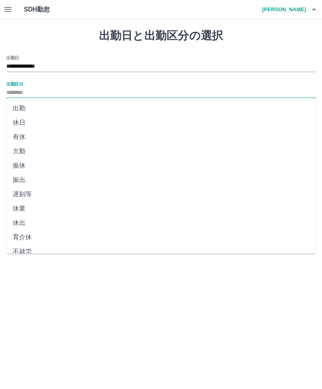  What do you see at coordinates (161, 36) in the screenshot?
I see `h1: 出勤日と出勤区分の選択` at bounding box center [161, 36].